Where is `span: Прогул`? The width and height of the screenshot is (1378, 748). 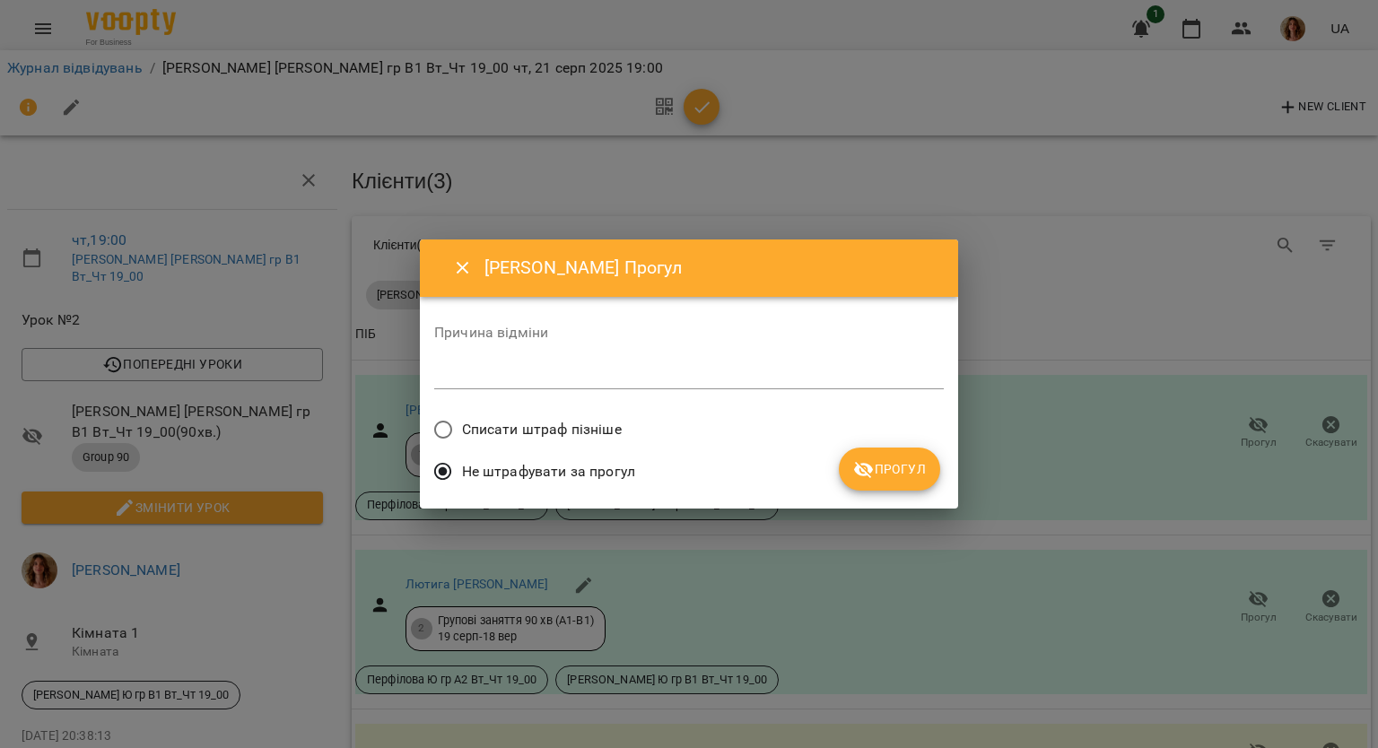 span: Прогул is located at coordinates (889, 469).